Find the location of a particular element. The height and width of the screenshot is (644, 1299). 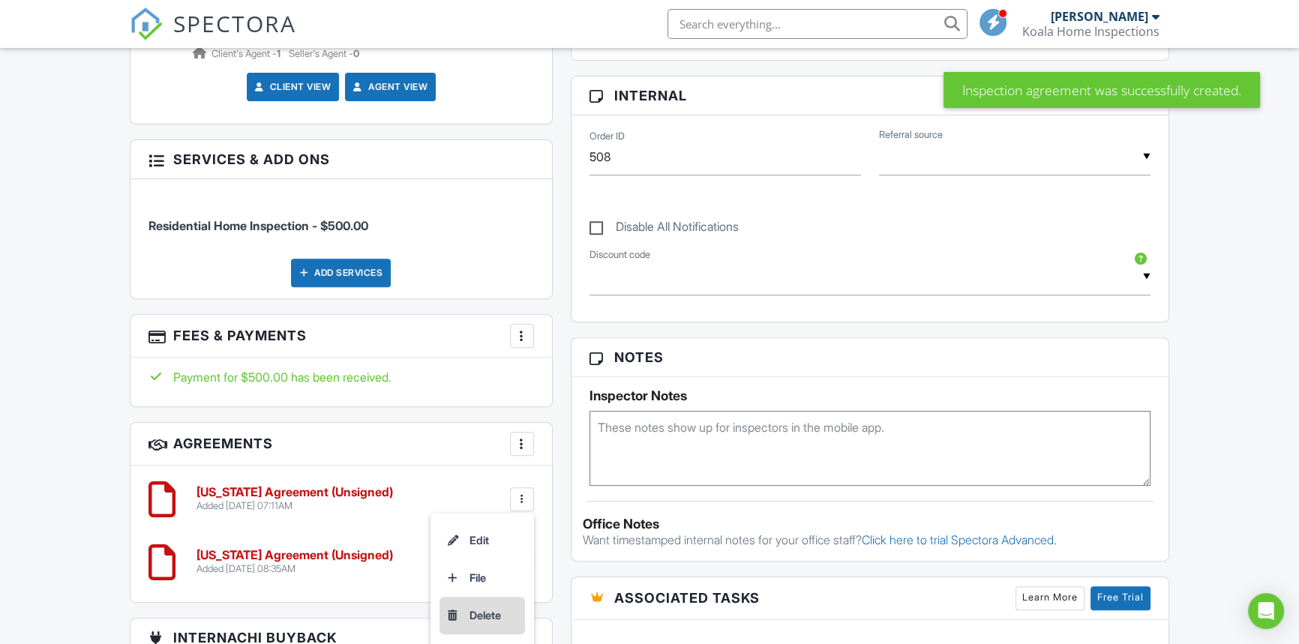

li: Edit is located at coordinates (482, 541).